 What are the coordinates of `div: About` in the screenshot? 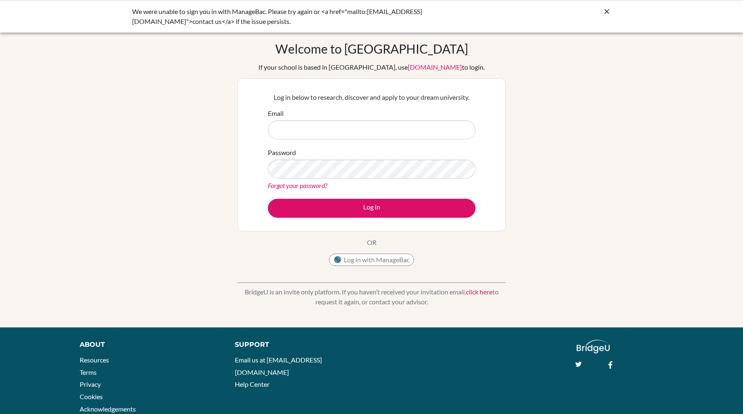 It's located at (148, 345).